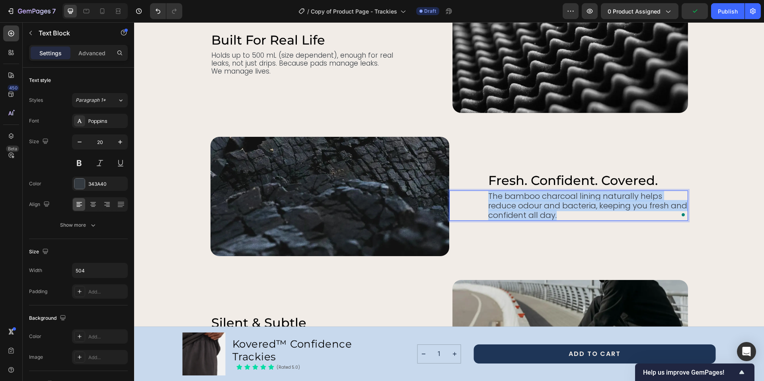 Image resolution: width=764 pixels, height=381 pixels. Describe the element at coordinates (34, 121) in the screenshot. I see `div: Font` at that location.